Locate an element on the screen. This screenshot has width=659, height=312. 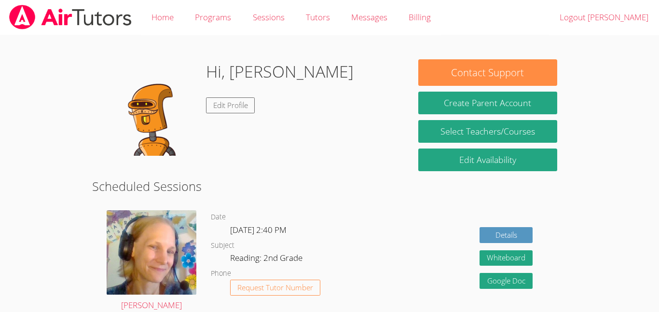
img: avatar.png is located at coordinates (152, 252).